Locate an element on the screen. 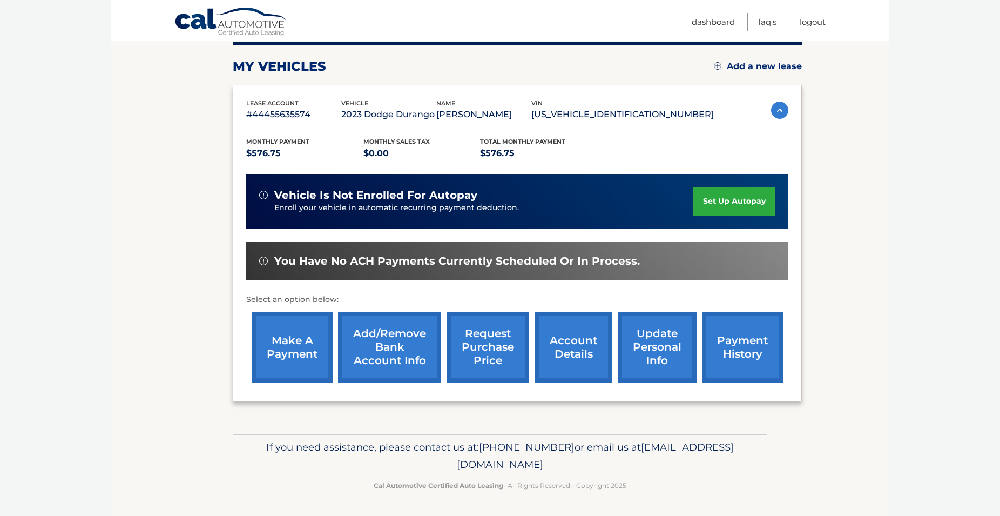 The height and width of the screenshot is (516, 1000). a: Cal Automotive is located at coordinates (231, 23).